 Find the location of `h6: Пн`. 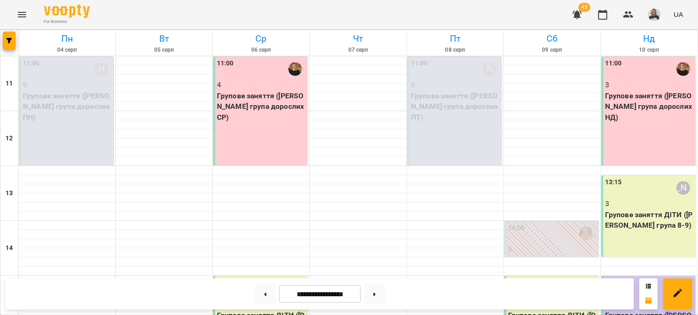

h6: Пн is located at coordinates (67, 38).